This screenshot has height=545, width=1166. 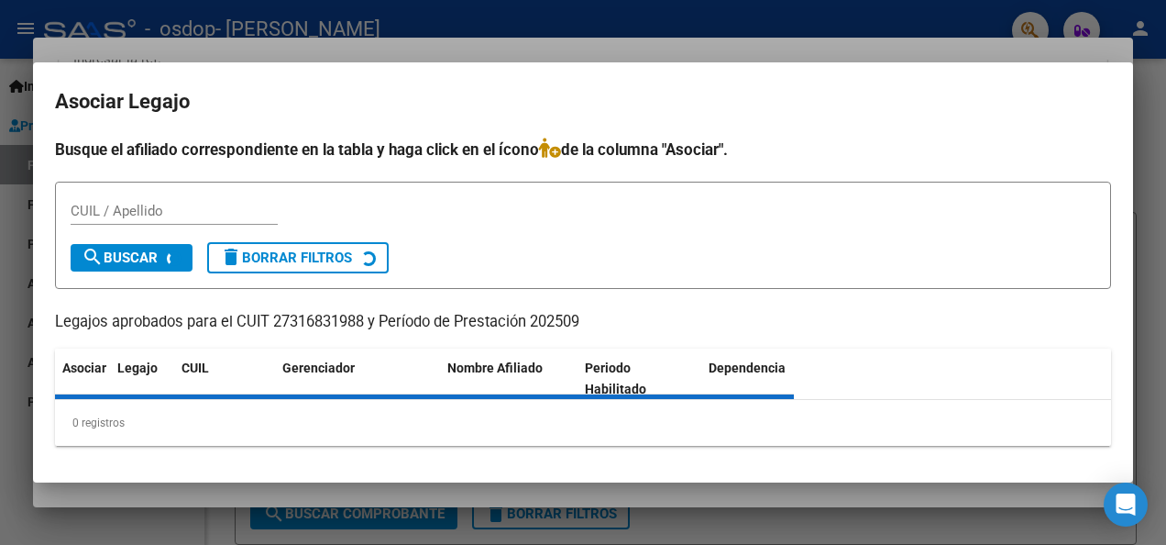 I want to click on mat-icon: delete, so click(x=231, y=257).